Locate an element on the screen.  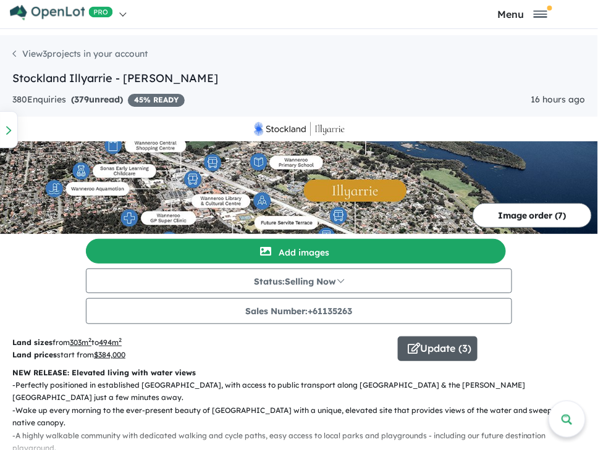
p: NEW RELEASE: Elevated living with water views is located at coordinates (299, 373).